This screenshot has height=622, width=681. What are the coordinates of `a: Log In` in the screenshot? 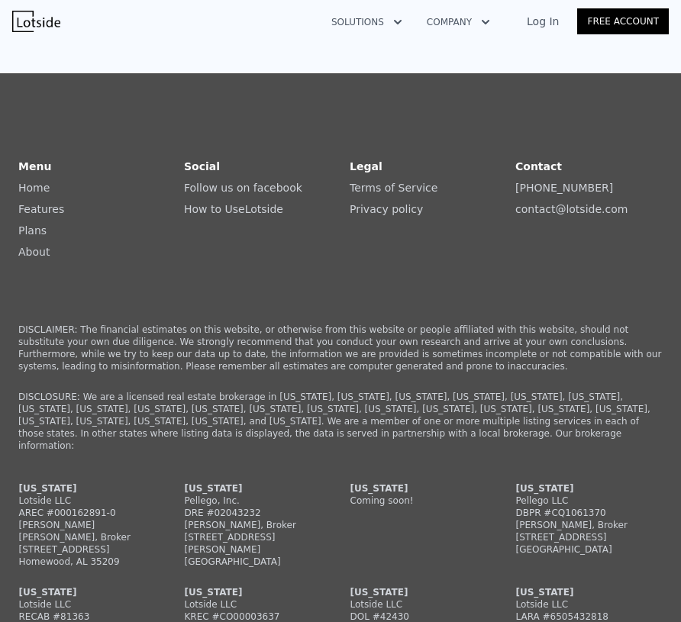 It's located at (543, 21).